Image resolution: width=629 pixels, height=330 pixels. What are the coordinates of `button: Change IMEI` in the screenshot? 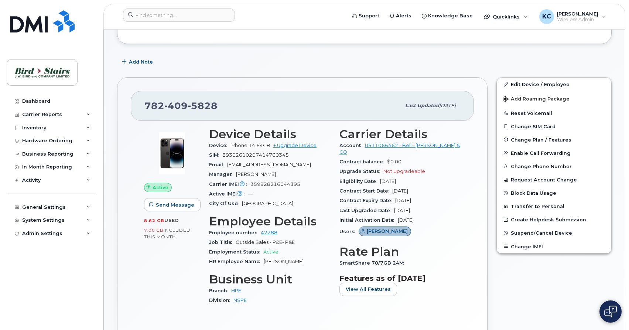 It's located at (554, 246).